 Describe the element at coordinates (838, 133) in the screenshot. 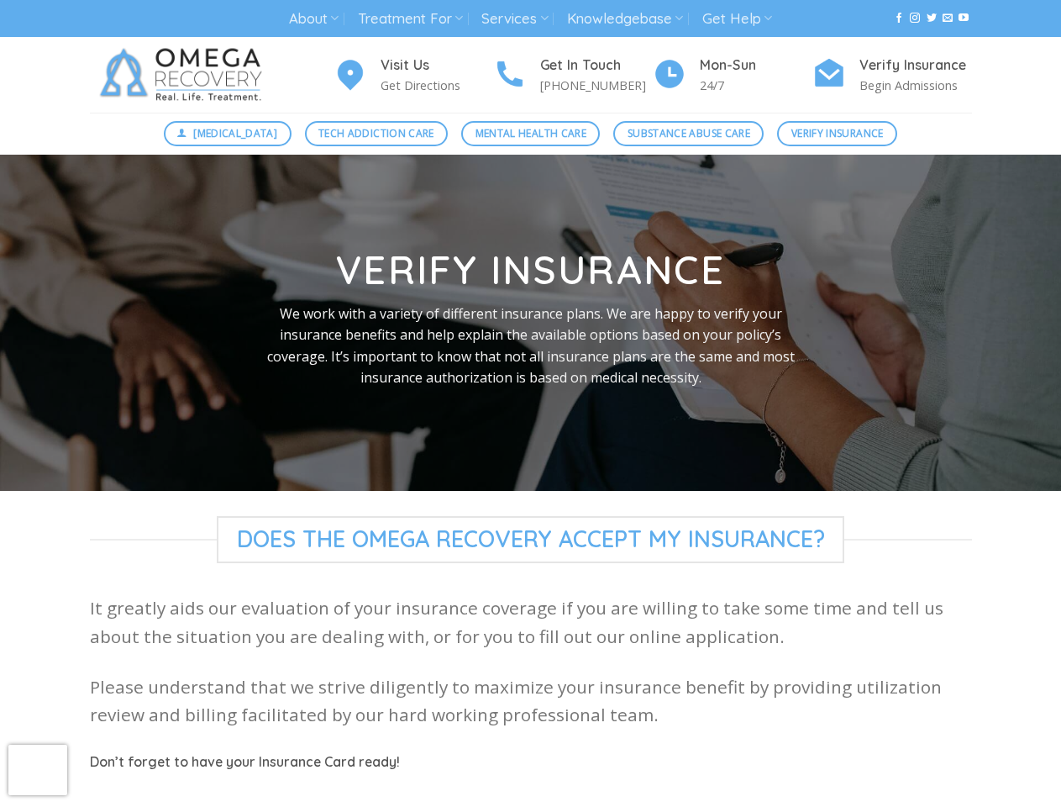

I see `span: Verify Insurance` at that location.